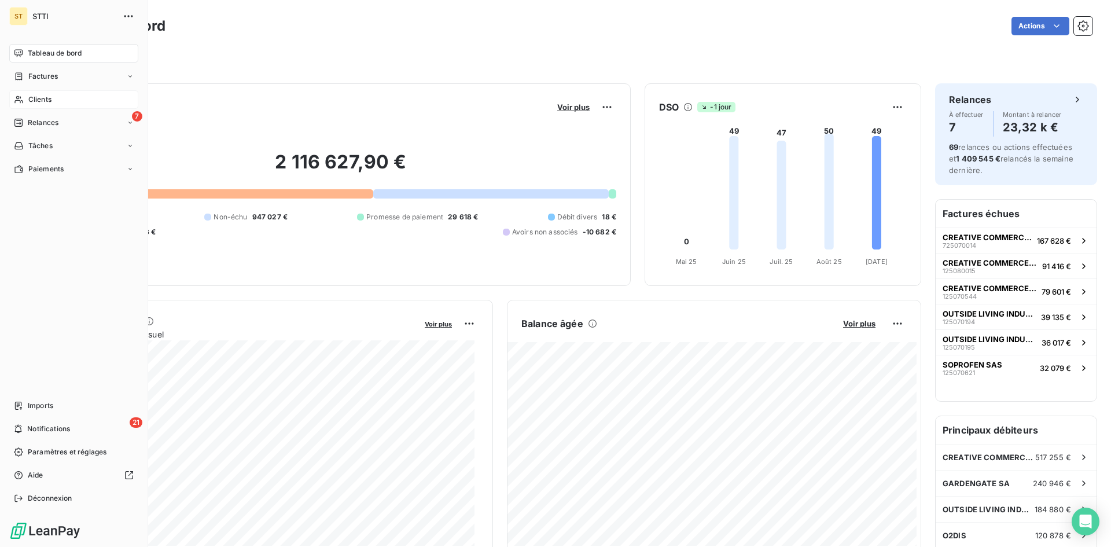  What do you see at coordinates (959, 347) in the screenshot?
I see `span: 125070195` at bounding box center [959, 347].